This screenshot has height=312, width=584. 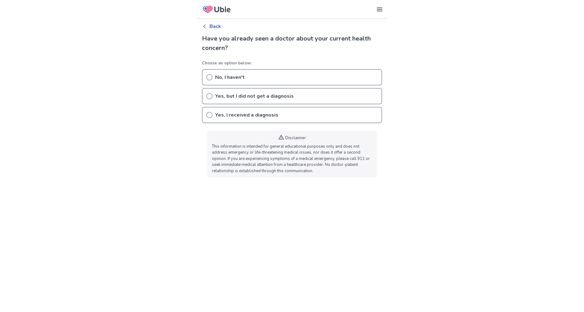 I want to click on p: Disclaimer, so click(x=295, y=138).